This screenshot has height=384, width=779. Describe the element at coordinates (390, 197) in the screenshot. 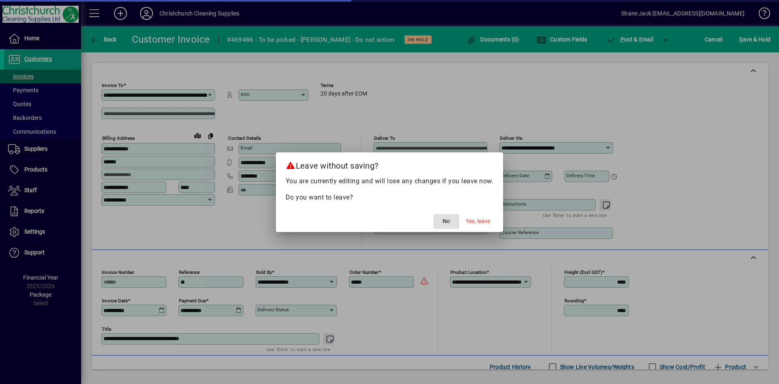

I see `p: Do you want to leave?` at that location.